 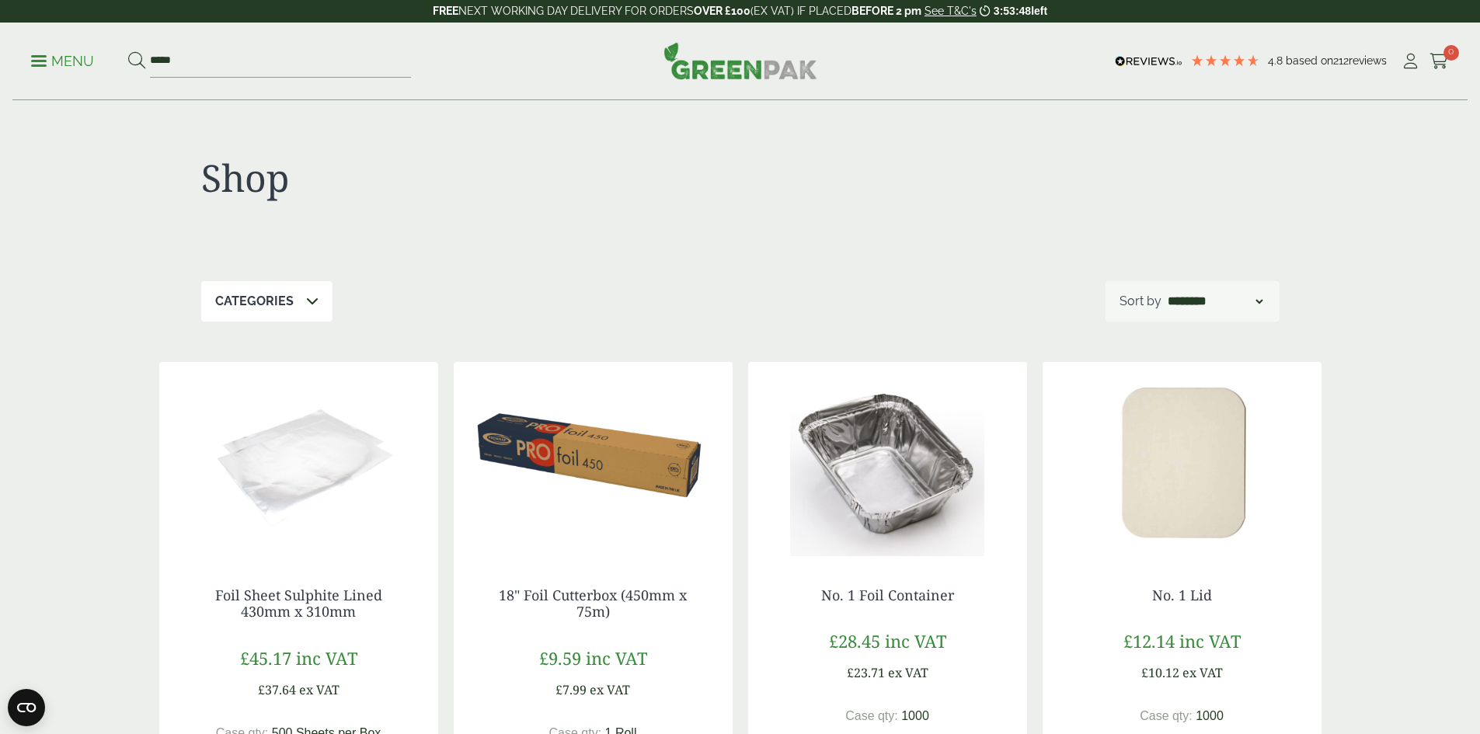 I want to click on a: No. 1 Foil Container, so click(x=887, y=595).